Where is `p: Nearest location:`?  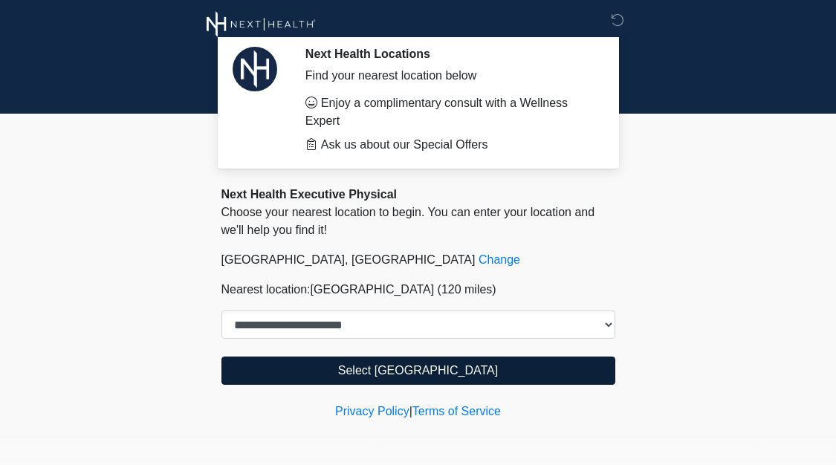
p: Nearest location: is located at coordinates (418, 290).